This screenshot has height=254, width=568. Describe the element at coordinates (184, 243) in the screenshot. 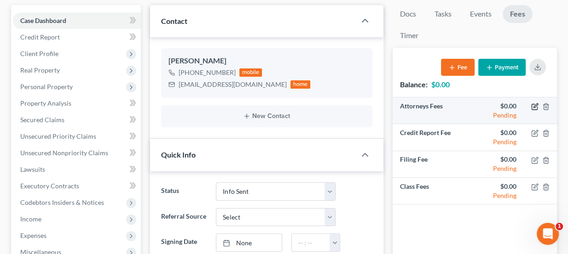

I see `label: Signing Date` at that location.